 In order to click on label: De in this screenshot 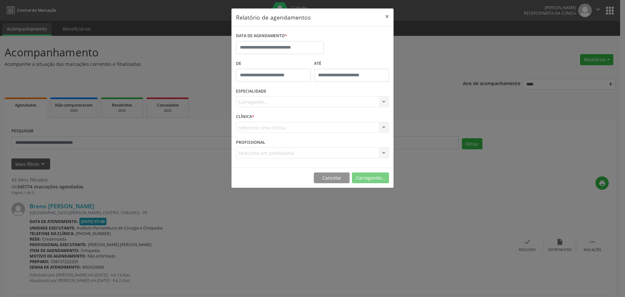, I will do `click(274, 63)`.